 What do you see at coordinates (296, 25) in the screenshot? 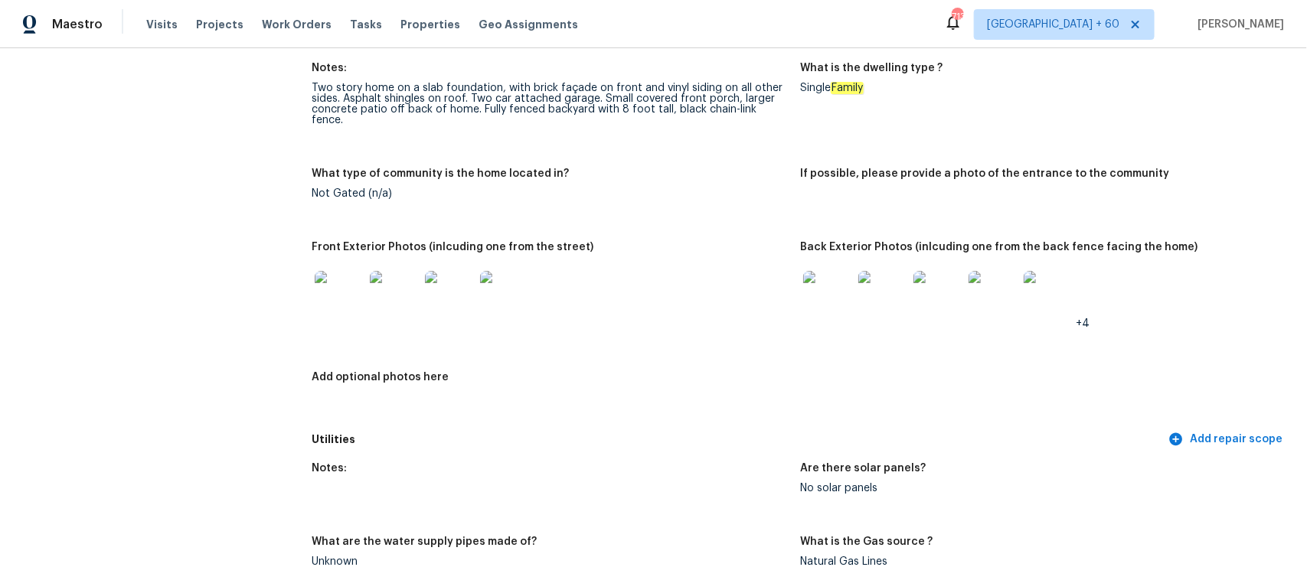
I see `span: Work Orders` at bounding box center [296, 25].